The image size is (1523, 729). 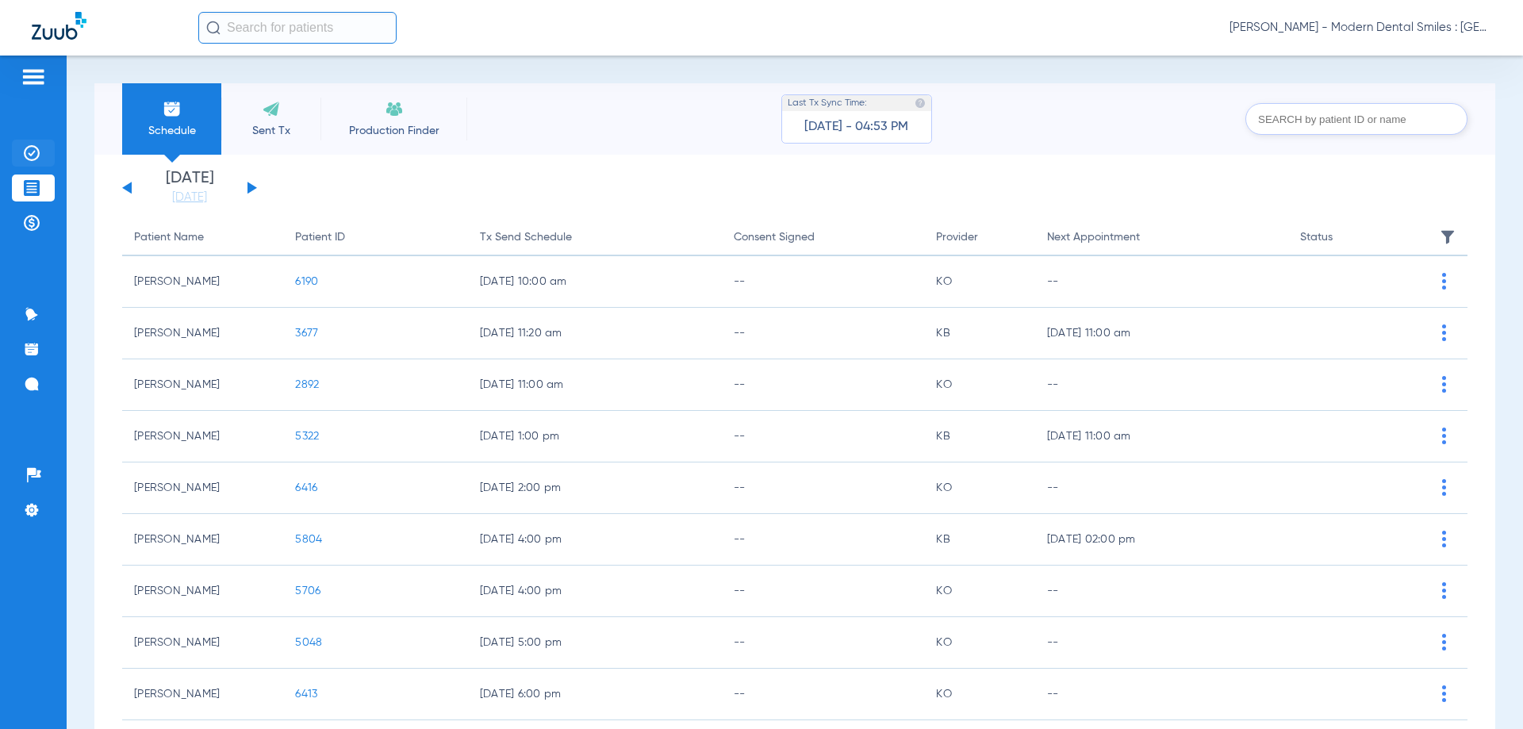 I want to click on span: 5048, so click(x=309, y=642).